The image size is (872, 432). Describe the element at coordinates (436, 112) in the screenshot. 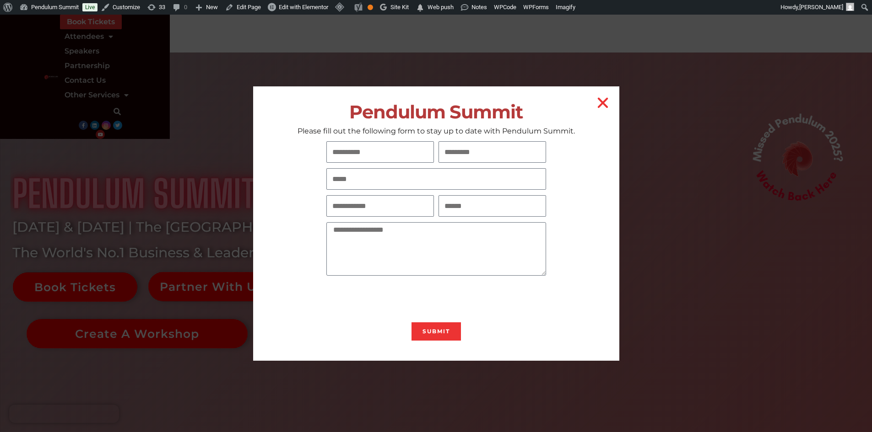

I see `h2: Pendulum Summit` at that location.